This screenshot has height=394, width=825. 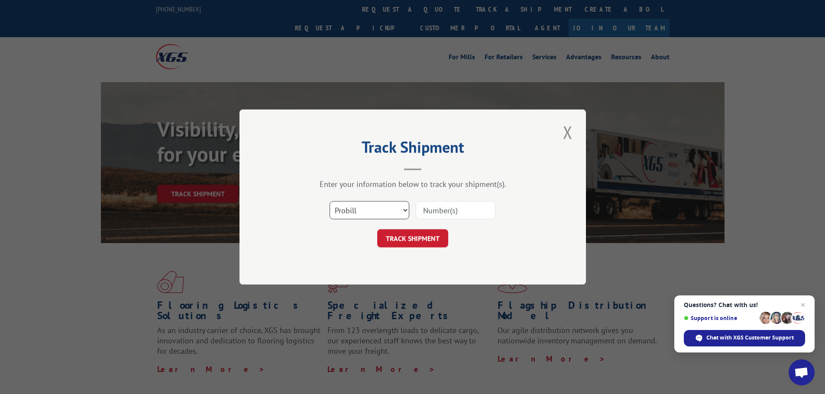 What do you see at coordinates (568, 132) in the screenshot?
I see `button: Close modal` at bounding box center [568, 132].